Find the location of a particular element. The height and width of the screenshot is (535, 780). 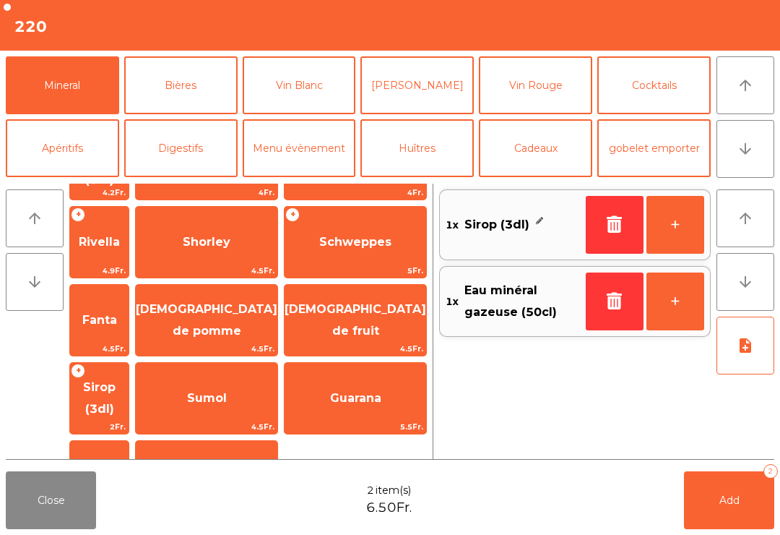

span: Rivella is located at coordinates (99, 241).